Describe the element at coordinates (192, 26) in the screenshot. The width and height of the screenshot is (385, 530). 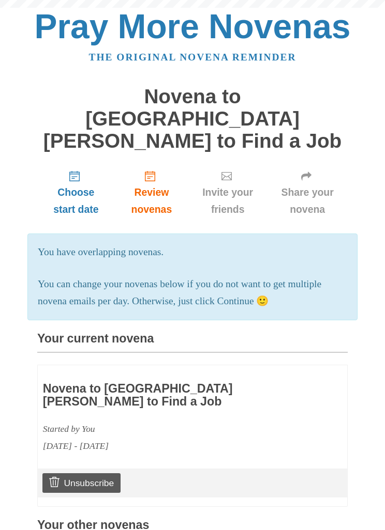
I see `a: Pray More Novenas` at that location.